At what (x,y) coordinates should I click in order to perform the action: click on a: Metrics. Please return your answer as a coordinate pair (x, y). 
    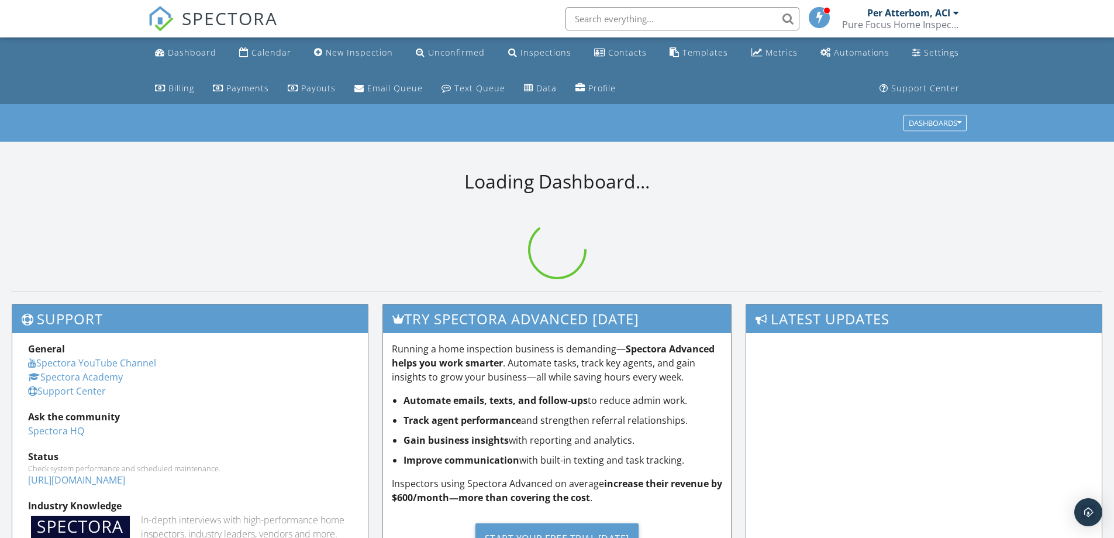
    Looking at the image, I should click on (775, 53).